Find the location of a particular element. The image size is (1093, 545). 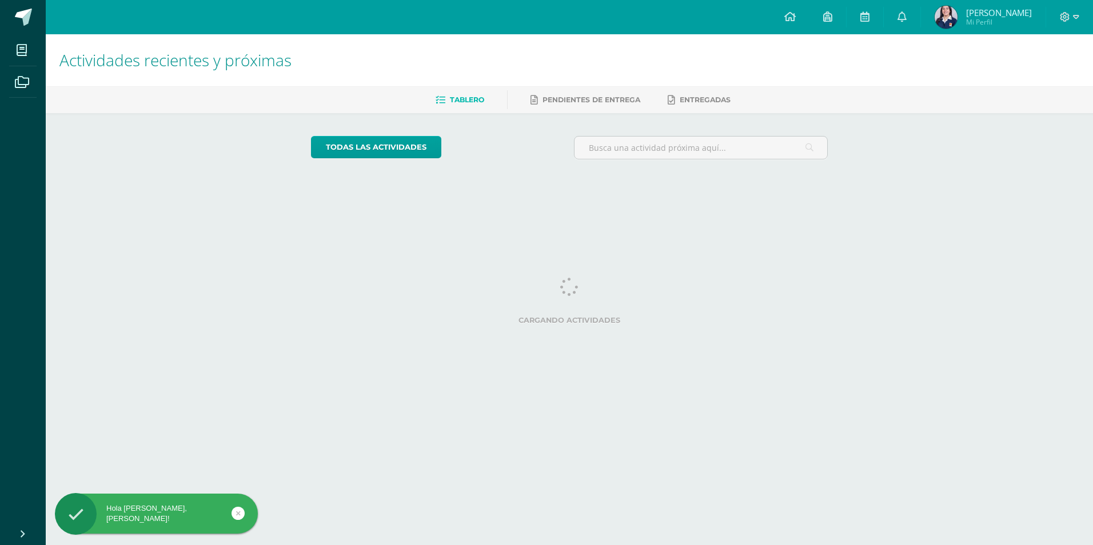

span: Tablero is located at coordinates (467, 99).